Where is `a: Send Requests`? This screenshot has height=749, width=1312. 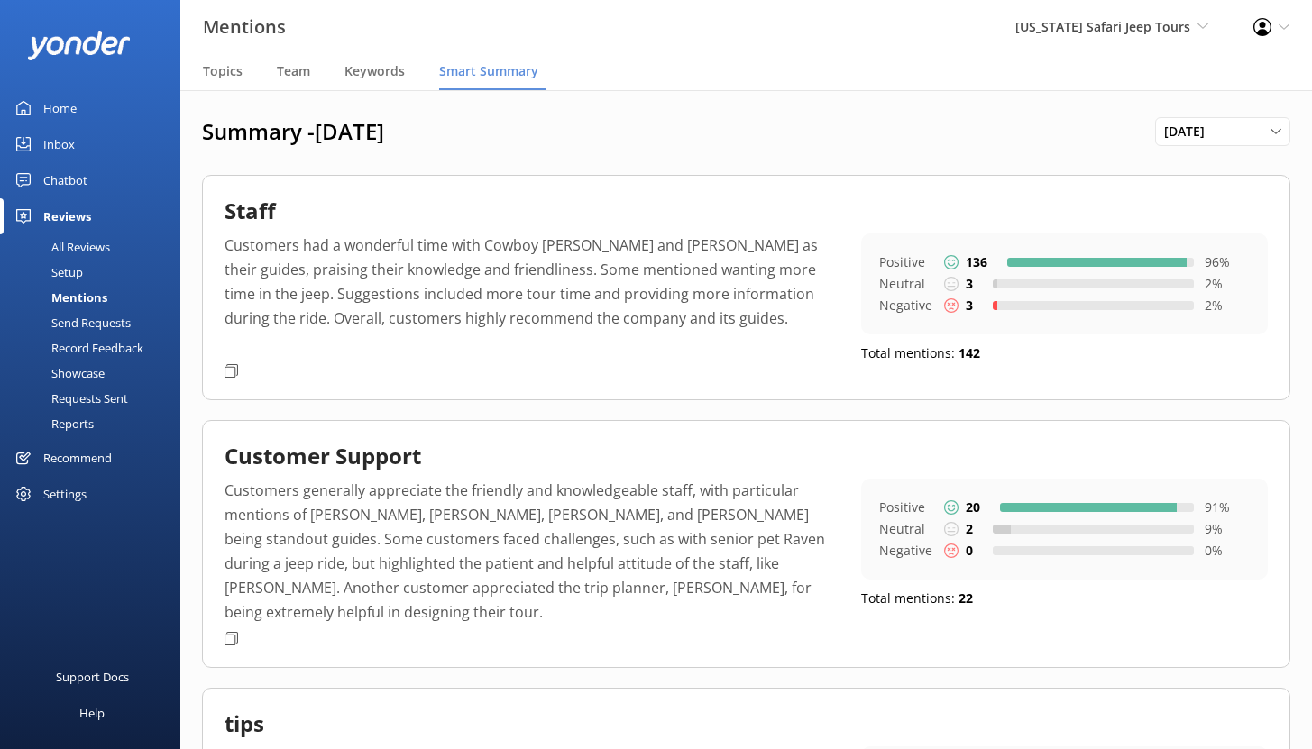
a: Send Requests is located at coordinates (96, 323).